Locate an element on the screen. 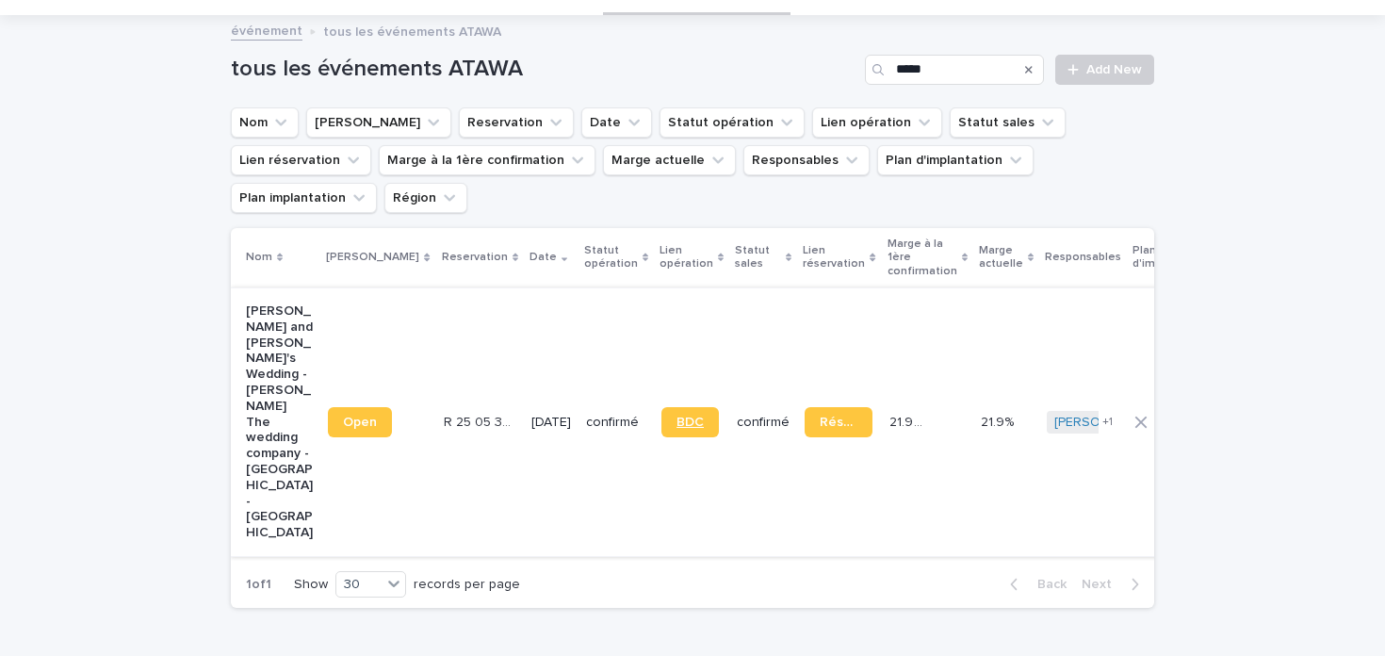 Image resolution: width=1385 pixels, height=656 pixels. p: Responsables is located at coordinates (1082, 257).